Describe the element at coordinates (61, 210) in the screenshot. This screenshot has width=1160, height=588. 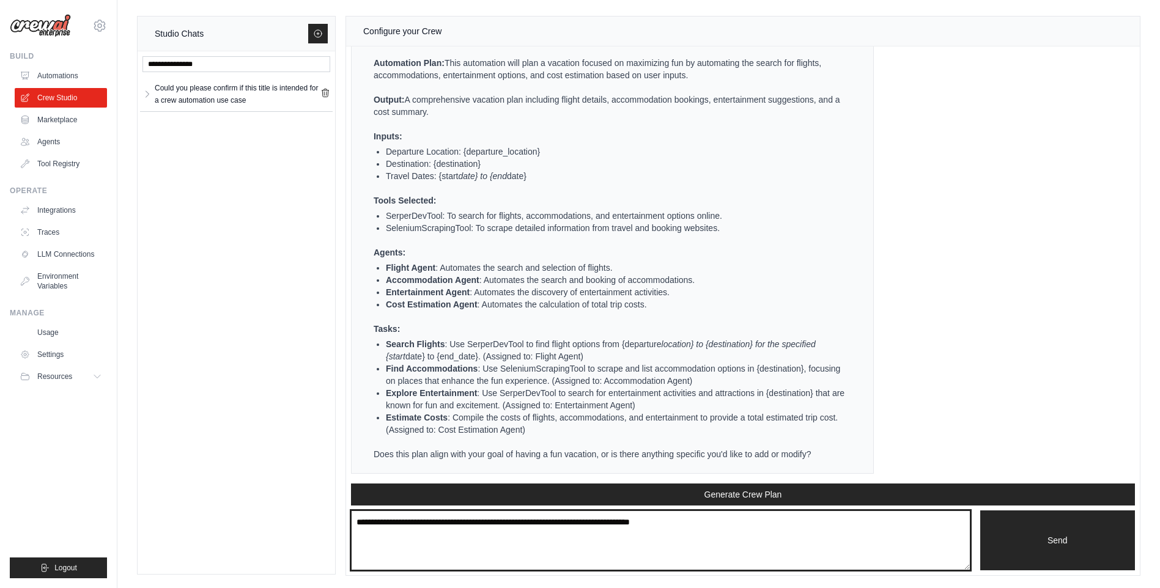
I see `a: Integrations` at that location.